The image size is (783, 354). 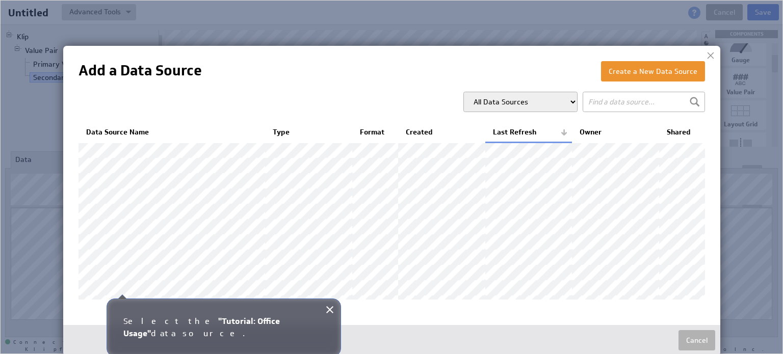 What do you see at coordinates (375, 132) in the screenshot?
I see `th: Format` at bounding box center [375, 132].